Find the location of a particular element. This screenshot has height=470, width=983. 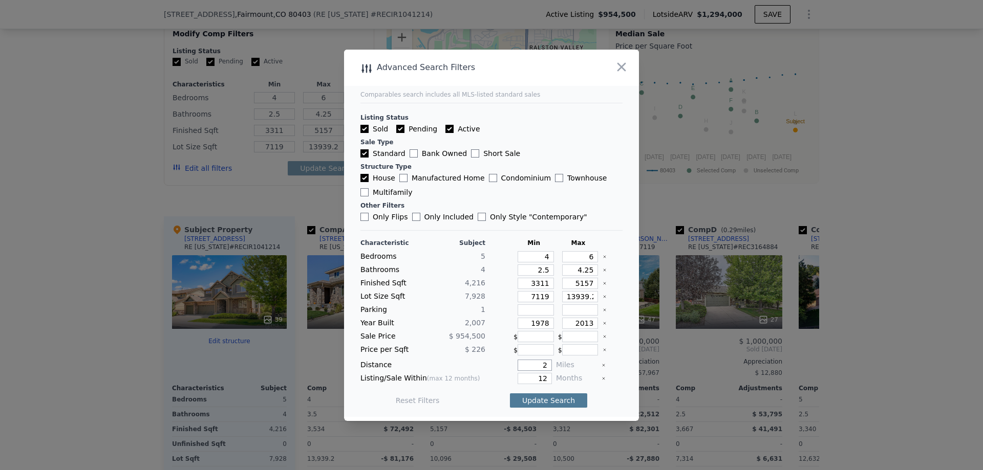

span: $ 954,500 is located at coordinates (467, 336).